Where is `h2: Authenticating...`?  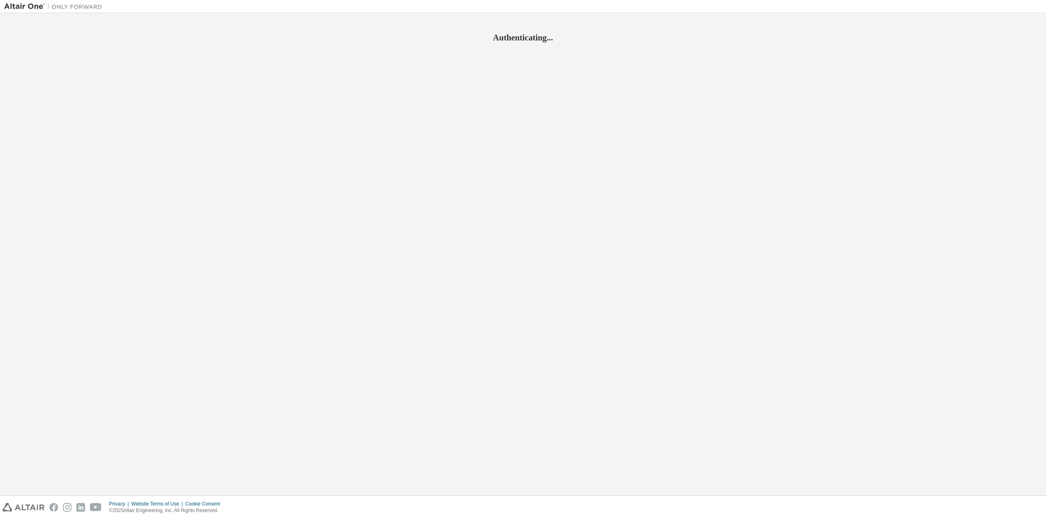
h2: Authenticating... is located at coordinates (523, 38).